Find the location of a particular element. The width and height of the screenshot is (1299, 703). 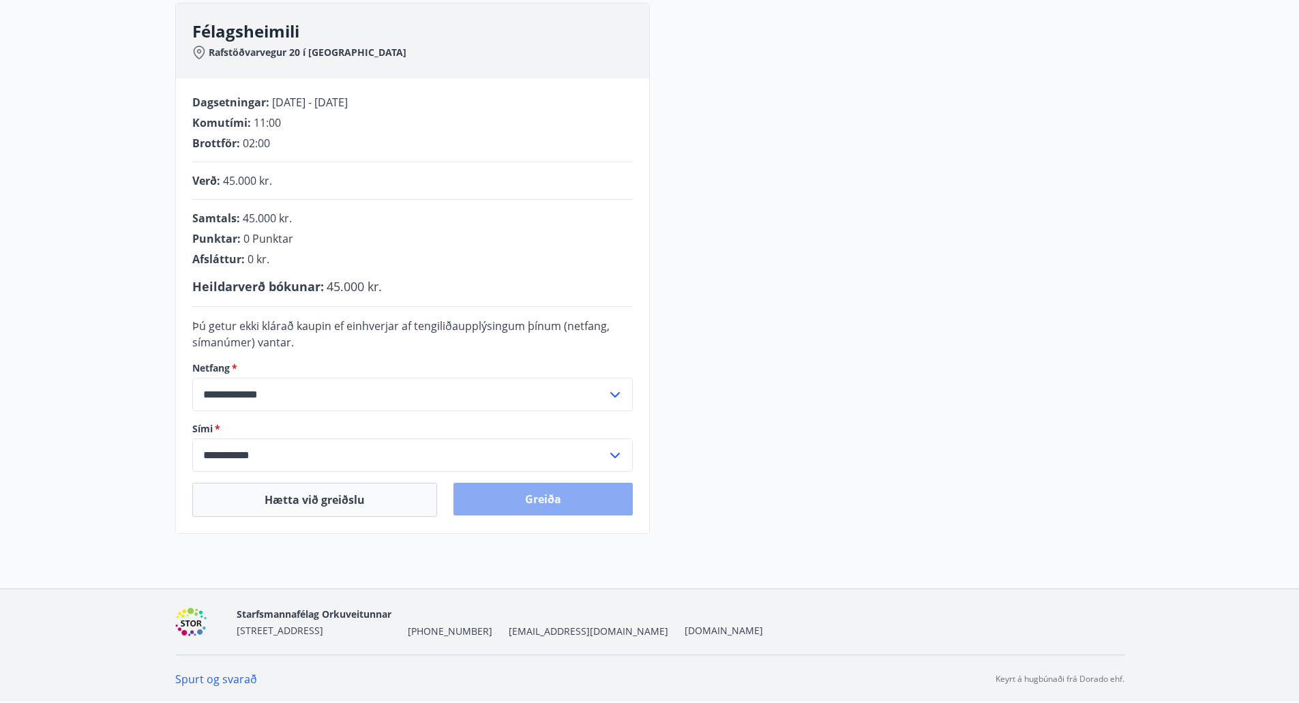

label: Sími is located at coordinates (412, 429).